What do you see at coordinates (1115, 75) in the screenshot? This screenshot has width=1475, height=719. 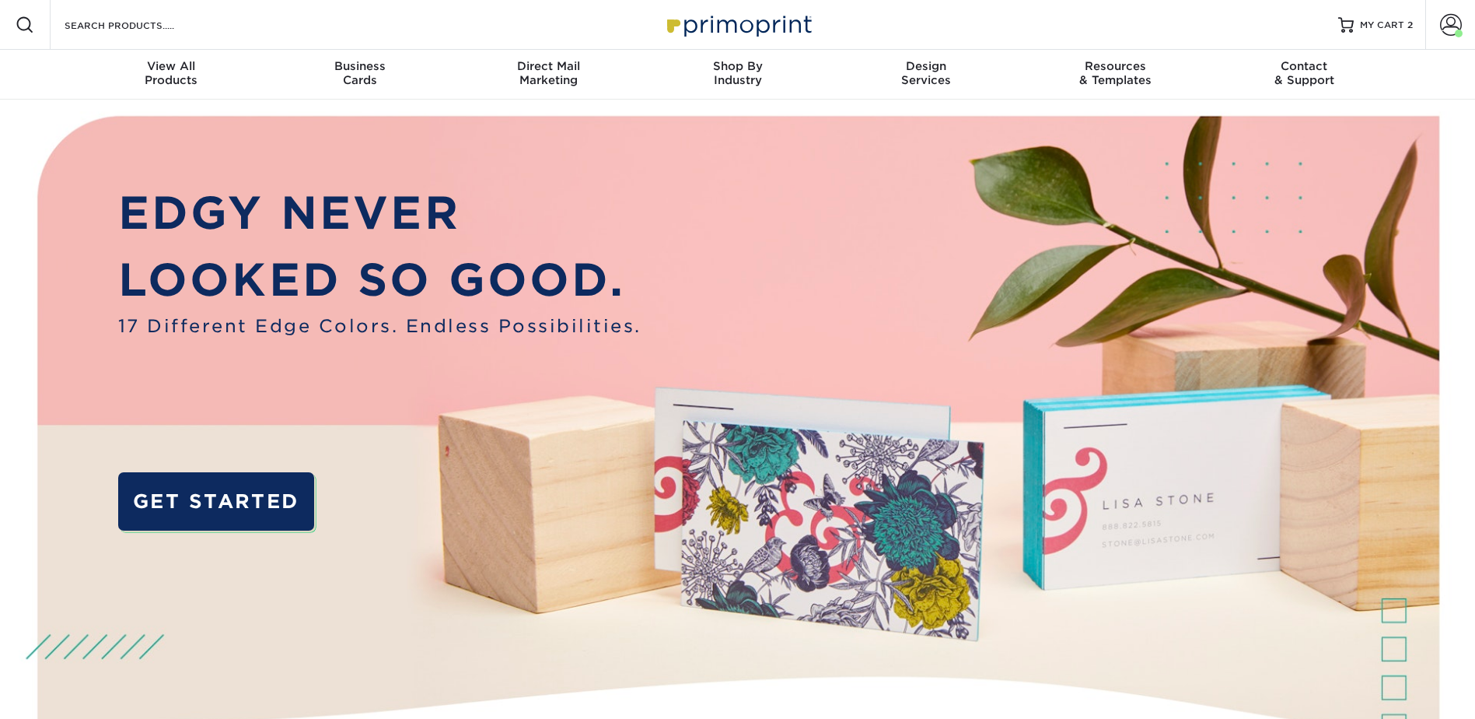 I see `a: Resources& Templates` at bounding box center [1115, 75].